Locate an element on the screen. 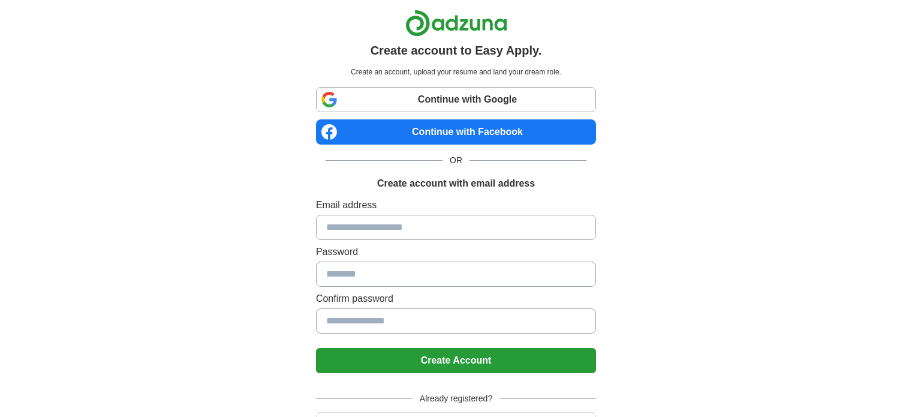  span: Already registered? is located at coordinates (456, 398).